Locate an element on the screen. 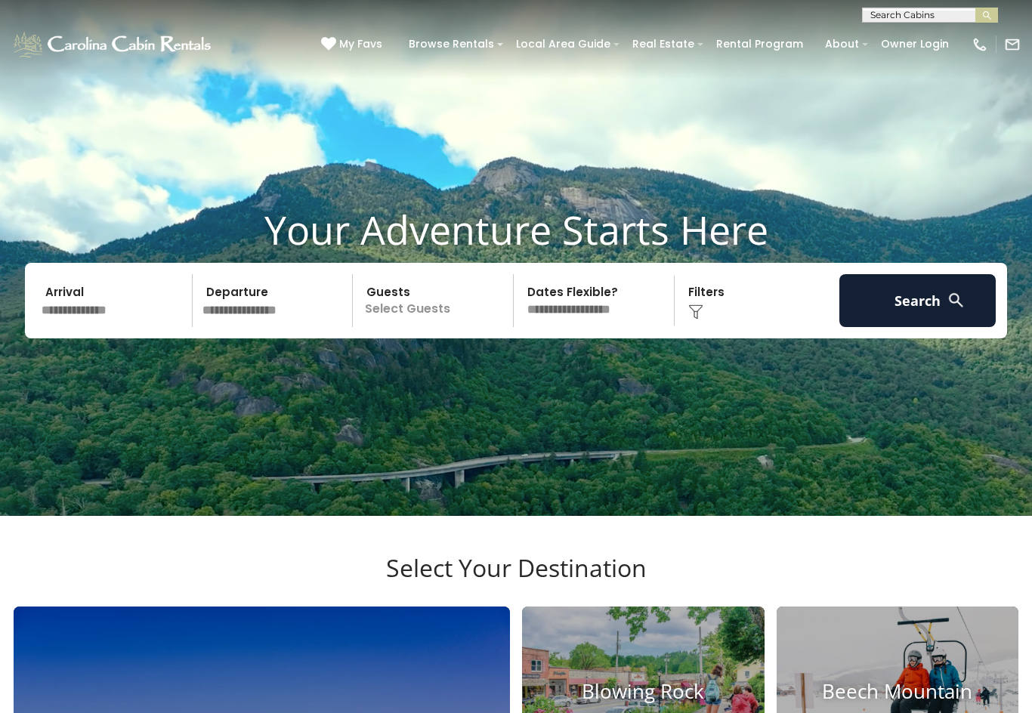 The height and width of the screenshot is (713, 1032). img: filter--v1.png is located at coordinates (696, 312).